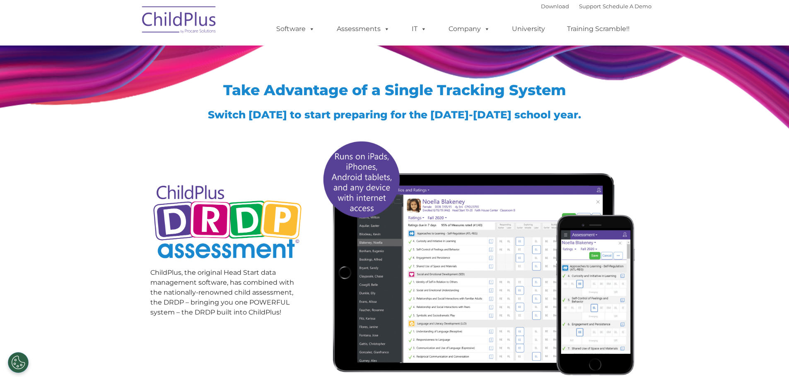 This screenshot has width=789, height=377. What do you see at coordinates (528, 29) in the screenshot?
I see `a: University` at bounding box center [528, 29].